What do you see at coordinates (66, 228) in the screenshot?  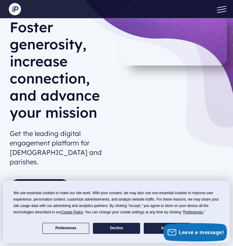 I see `button: Preferences` at bounding box center [66, 228].